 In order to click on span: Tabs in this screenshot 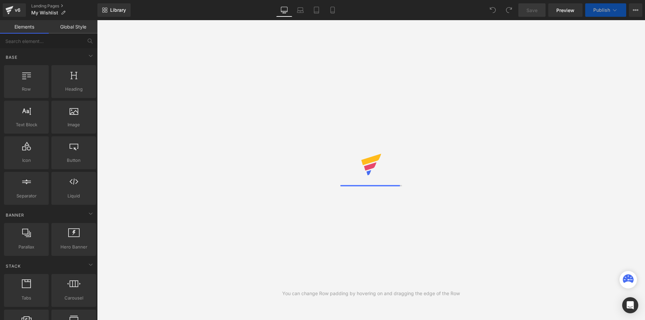, I will do `click(26, 298)`.